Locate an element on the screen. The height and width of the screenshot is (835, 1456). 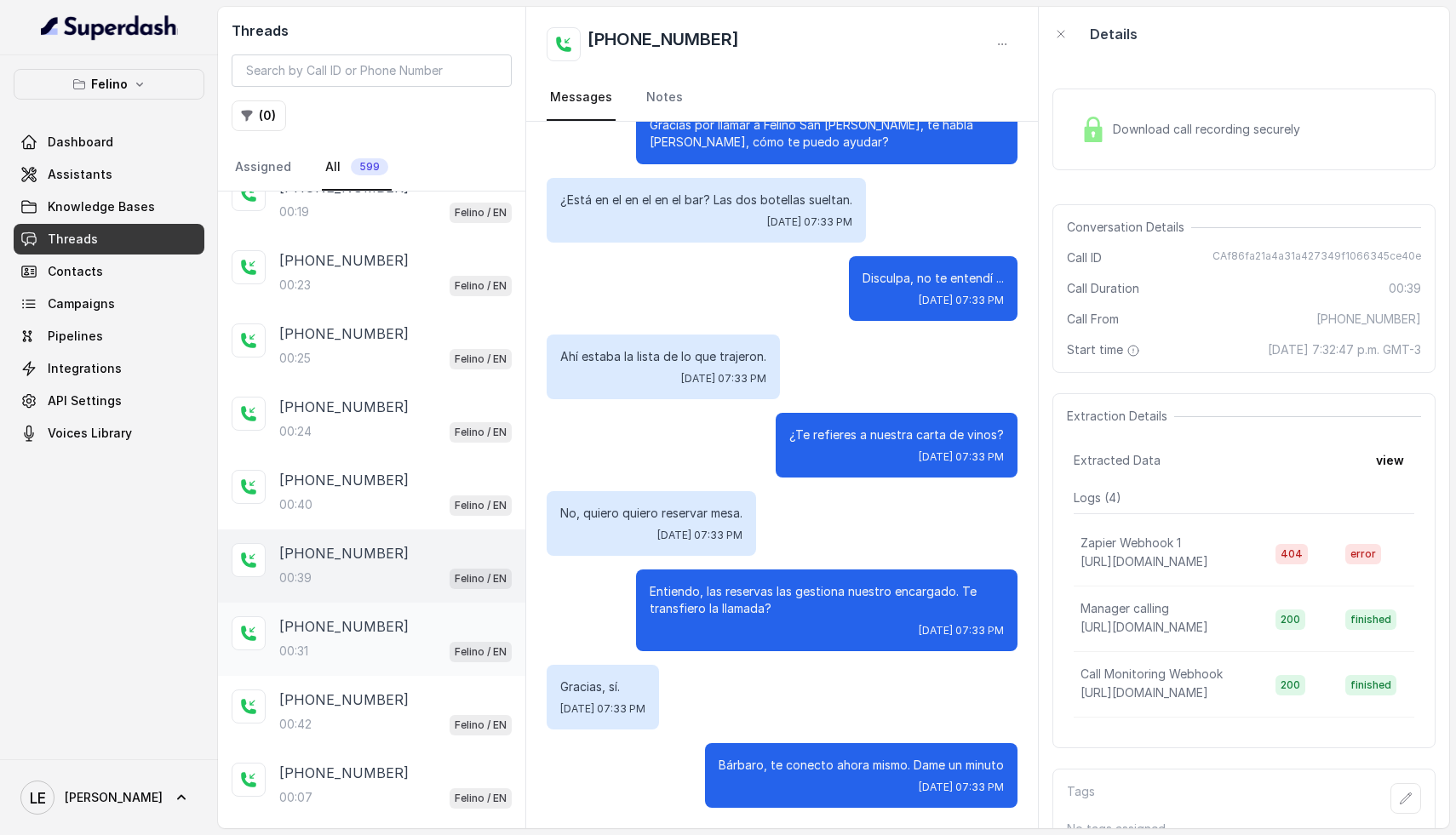
img: light.svg is located at coordinates (109, 27).